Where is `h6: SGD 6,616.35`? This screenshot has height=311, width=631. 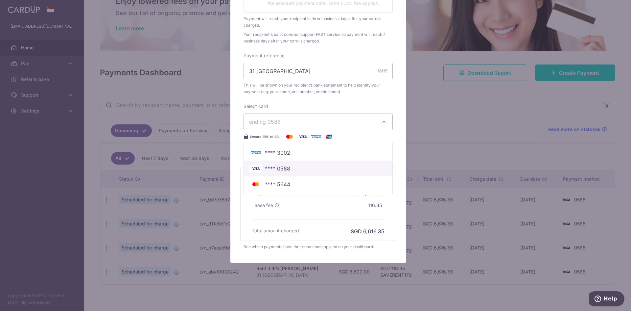 h6: SGD 6,616.35 is located at coordinates (367, 231).